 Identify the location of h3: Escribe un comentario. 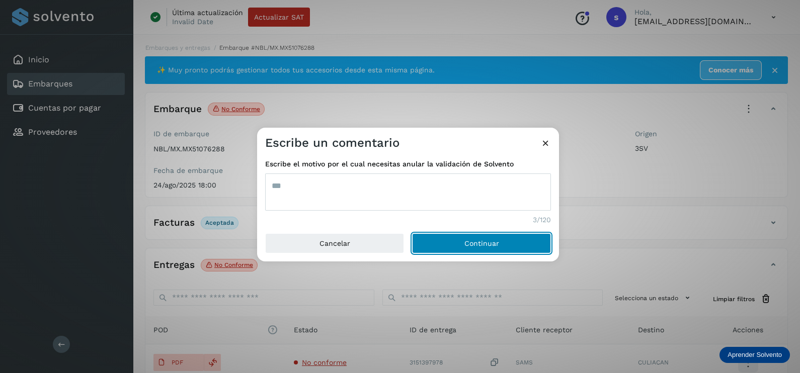
(332, 143).